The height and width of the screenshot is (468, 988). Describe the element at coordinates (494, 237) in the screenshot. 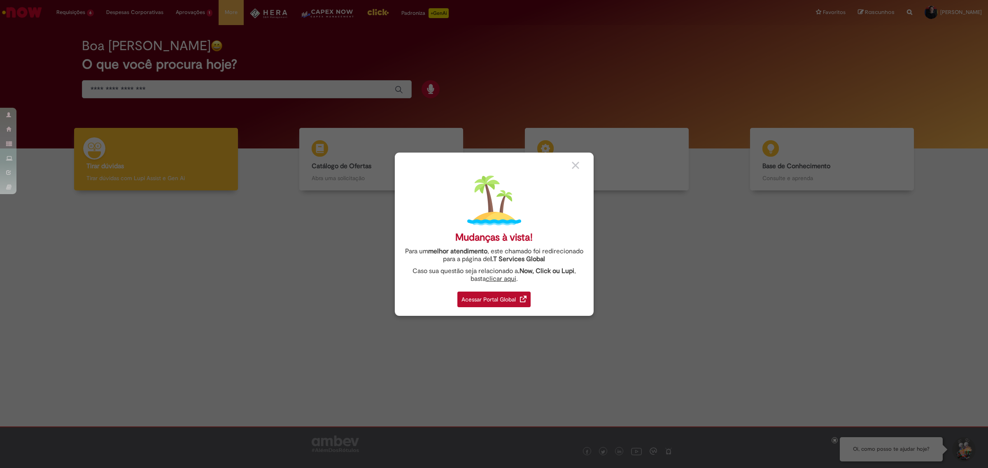

I see `div: Mudanças à vista!` at that location.